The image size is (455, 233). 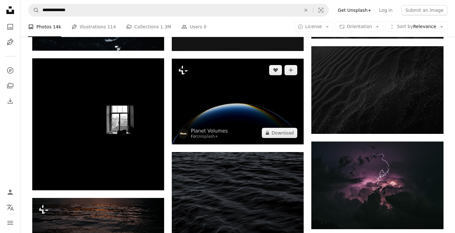 I want to click on span: 114, so click(x=111, y=27).